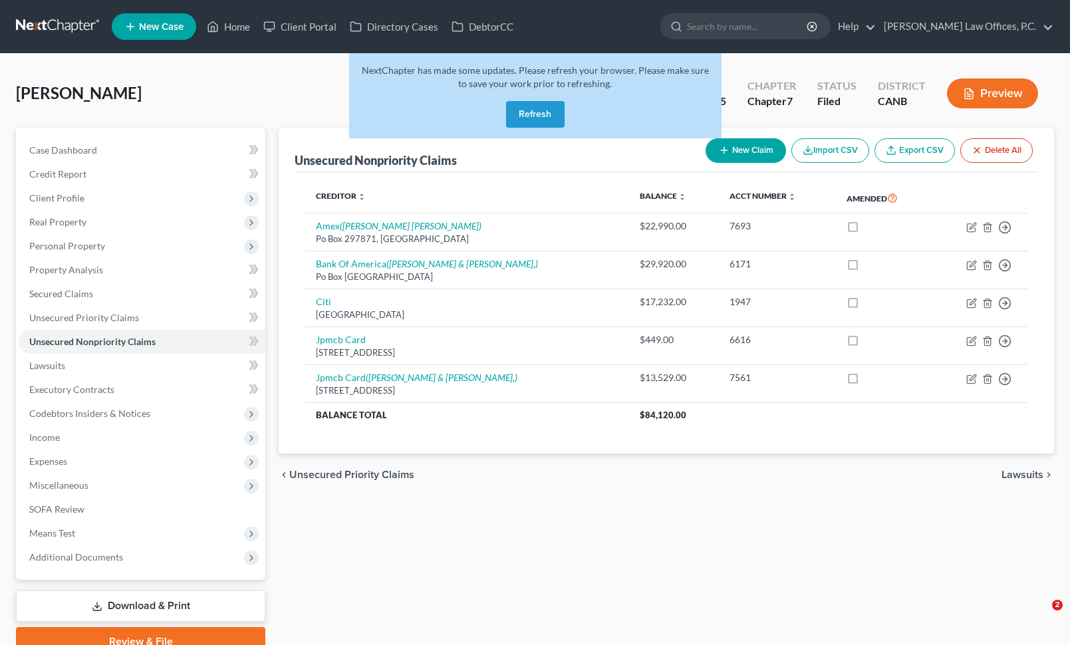 Image resolution: width=1070 pixels, height=645 pixels. What do you see at coordinates (48, 461) in the screenshot?
I see `span: Expenses` at bounding box center [48, 461].